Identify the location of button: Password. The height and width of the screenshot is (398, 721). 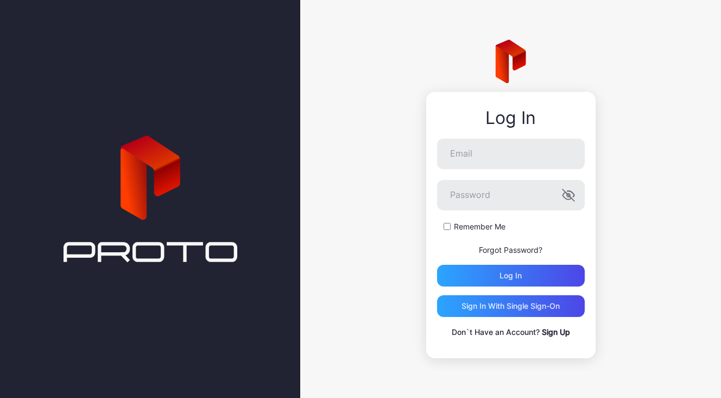
(569, 195).